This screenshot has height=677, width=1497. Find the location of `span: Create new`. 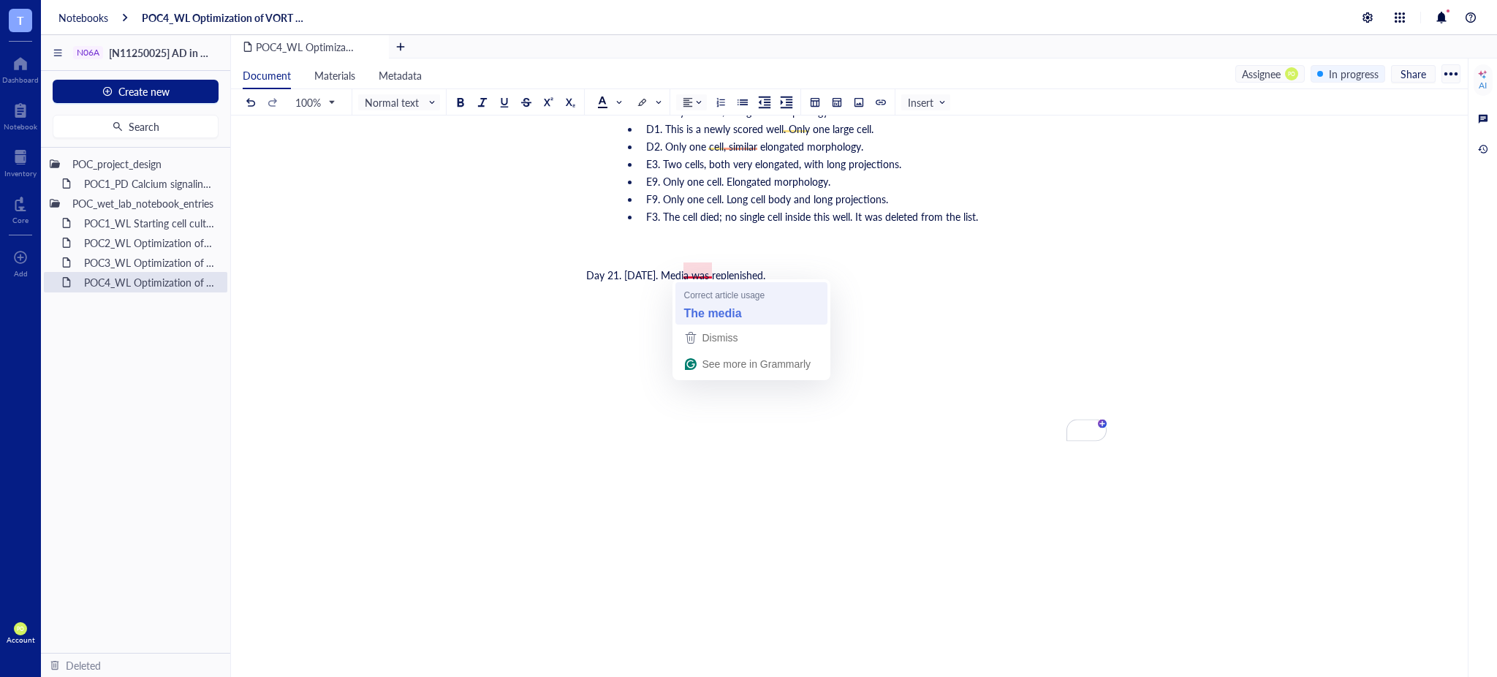

span: Create new is located at coordinates (144, 91).